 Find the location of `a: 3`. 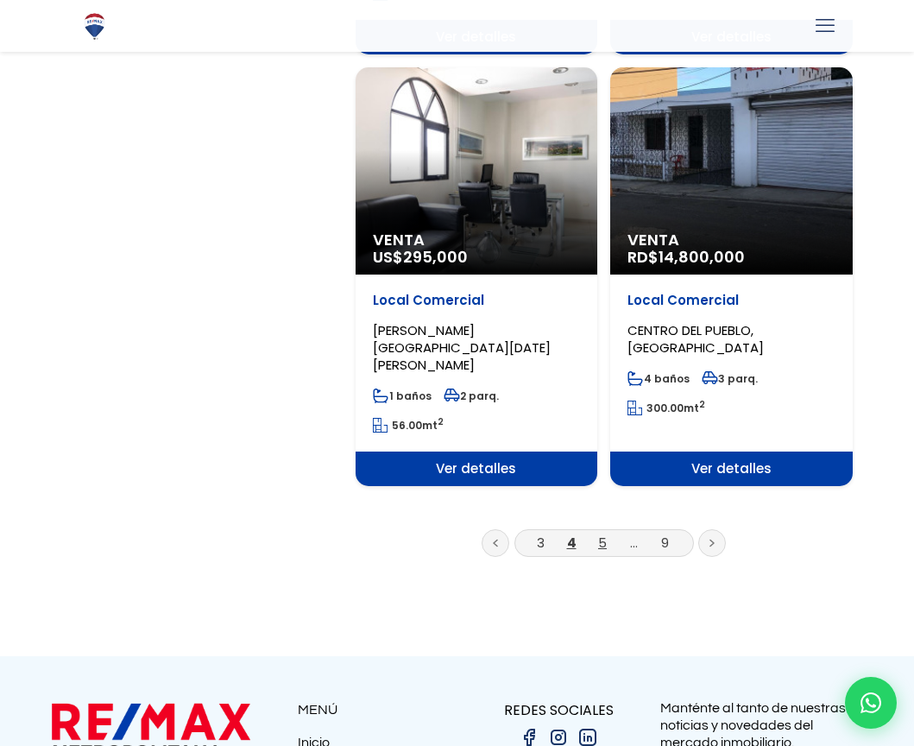

a: 3 is located at coordinates (540, 542).